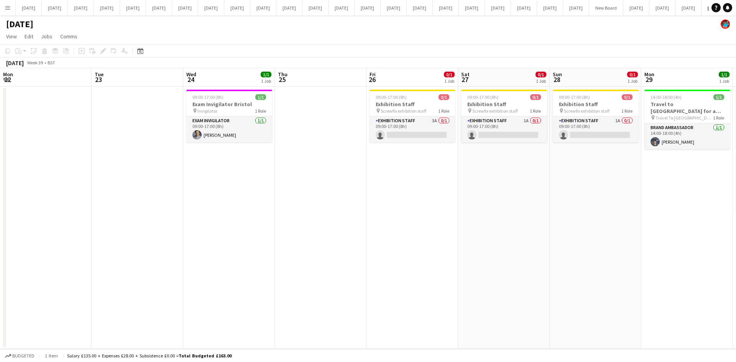 Image resolution: width=736 pixels, height=362 pixels. What do you see at coordinates (413, 116) in the screenshot?
I see `app-job-card: 09:00-17:00 (8h)0/1Exhibition Staff Screwfix exhibition staff1 RoleExhibition Staff3A0/109:00-17:...` at bounding box center [413, 116].